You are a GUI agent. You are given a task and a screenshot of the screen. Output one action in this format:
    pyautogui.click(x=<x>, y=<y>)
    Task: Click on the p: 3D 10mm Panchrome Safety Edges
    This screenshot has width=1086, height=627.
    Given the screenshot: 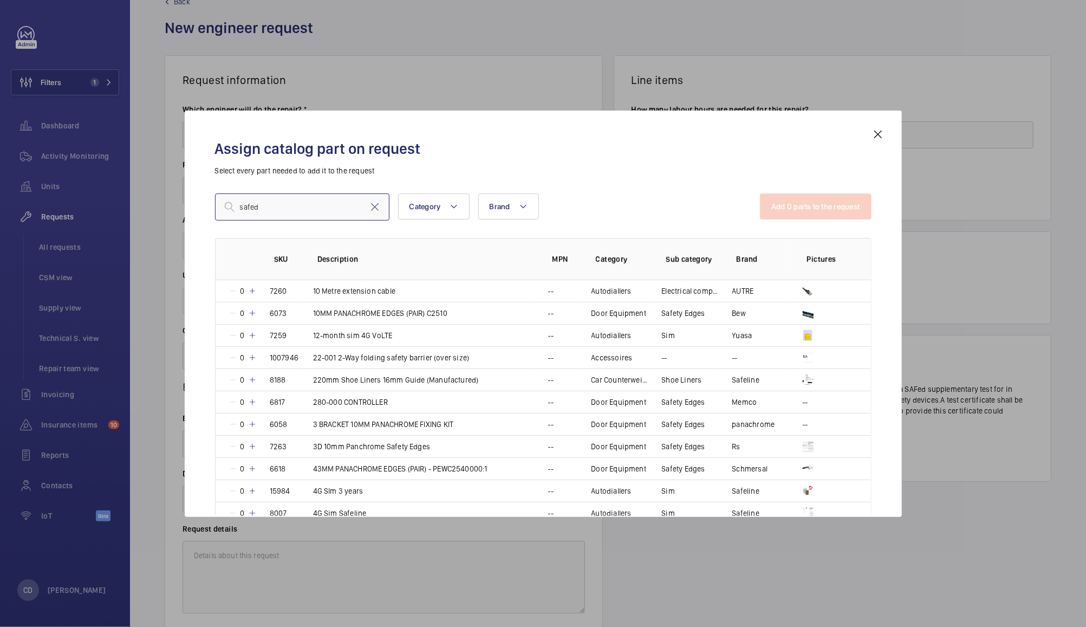 What is the action you would take?
    pyautogui.click(x=372, y=446)
    